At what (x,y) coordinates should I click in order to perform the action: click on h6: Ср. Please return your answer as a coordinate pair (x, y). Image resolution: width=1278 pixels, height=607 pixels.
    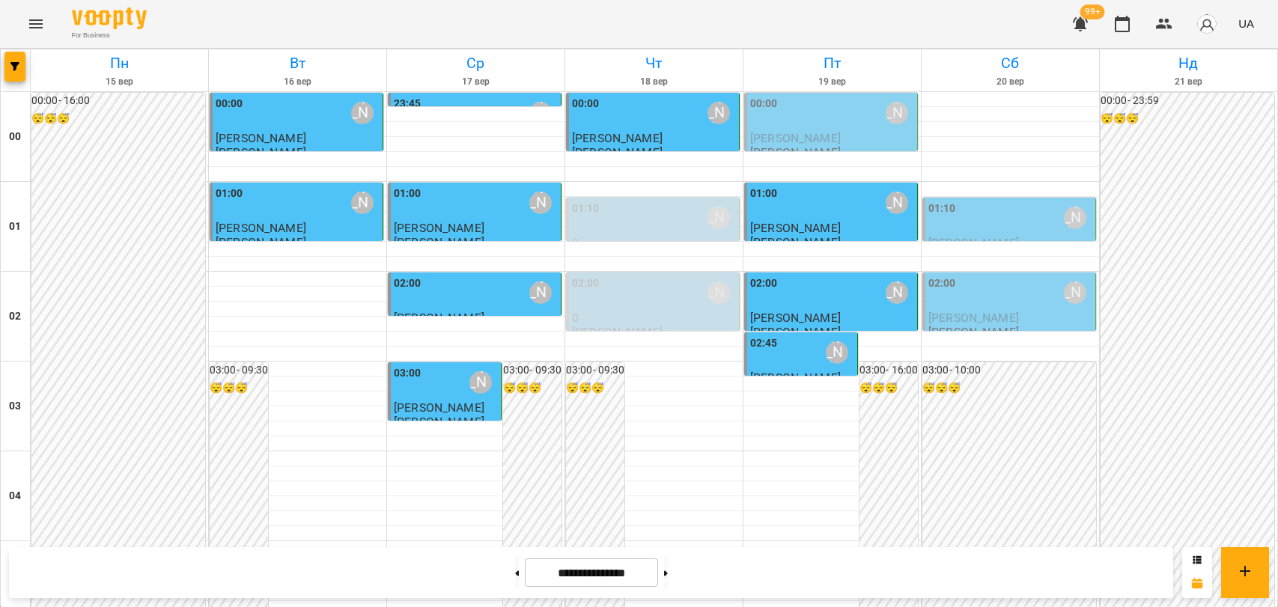
    Looking at the image, I should click on (475, 63).